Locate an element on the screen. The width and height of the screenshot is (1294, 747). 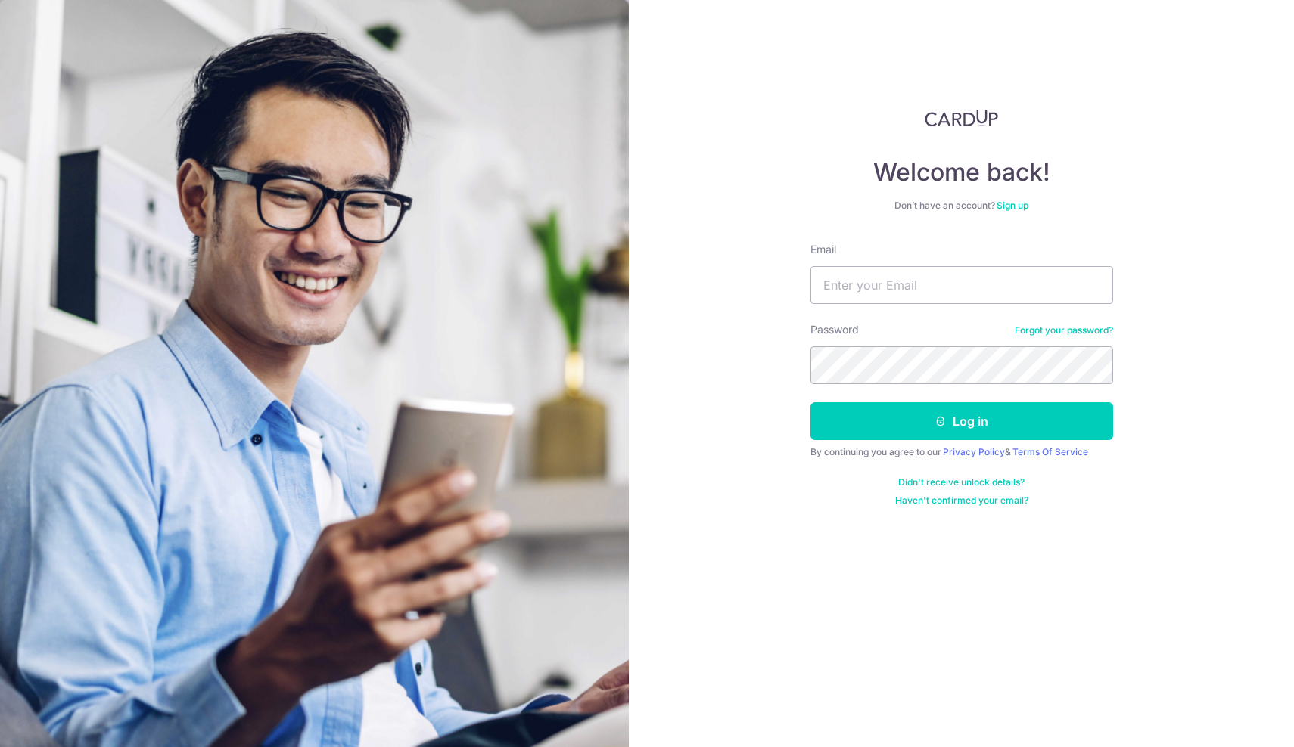
label: Email is located at coordinates (823, 250).